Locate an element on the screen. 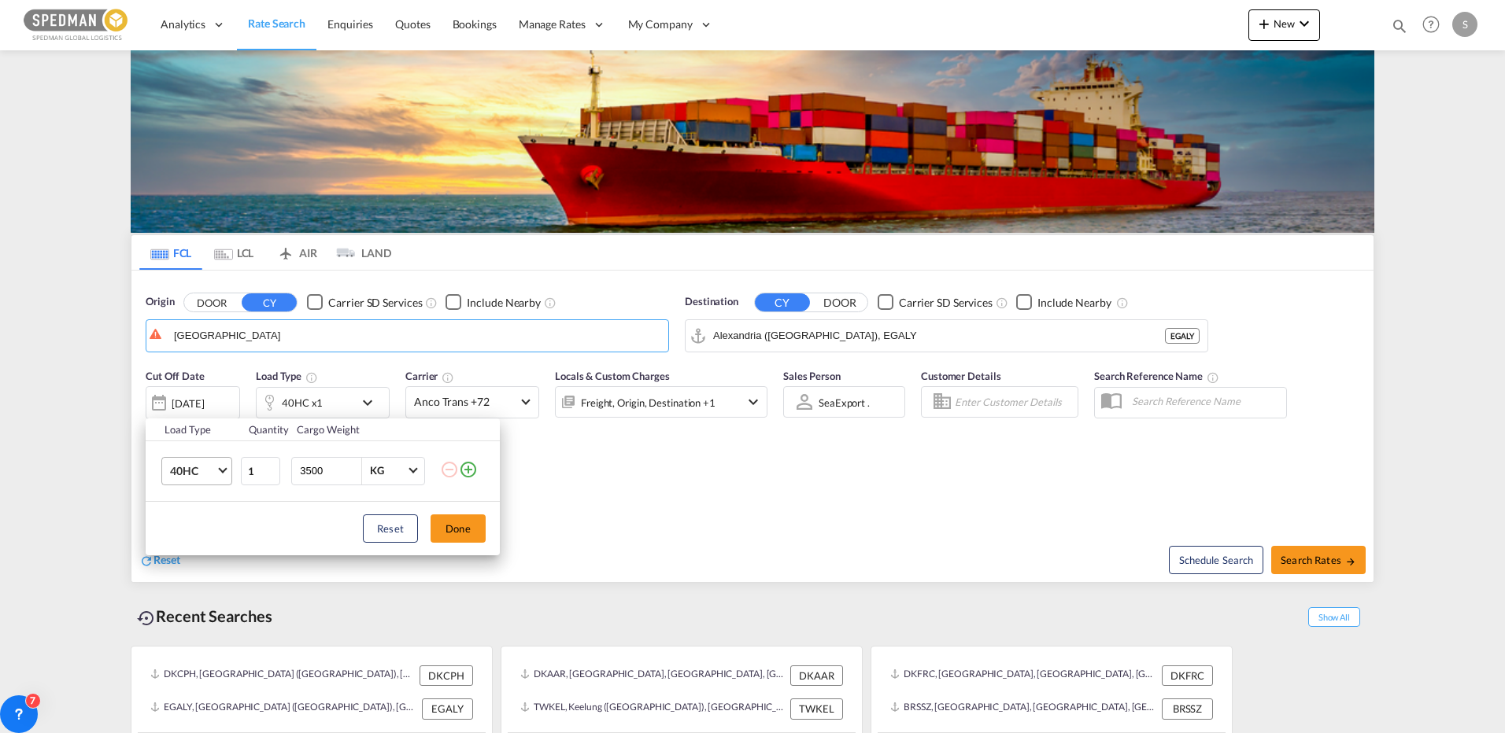 The width and height of the screenshot is (1505, 733). th: Quantity is located at coordinates (264, 430).